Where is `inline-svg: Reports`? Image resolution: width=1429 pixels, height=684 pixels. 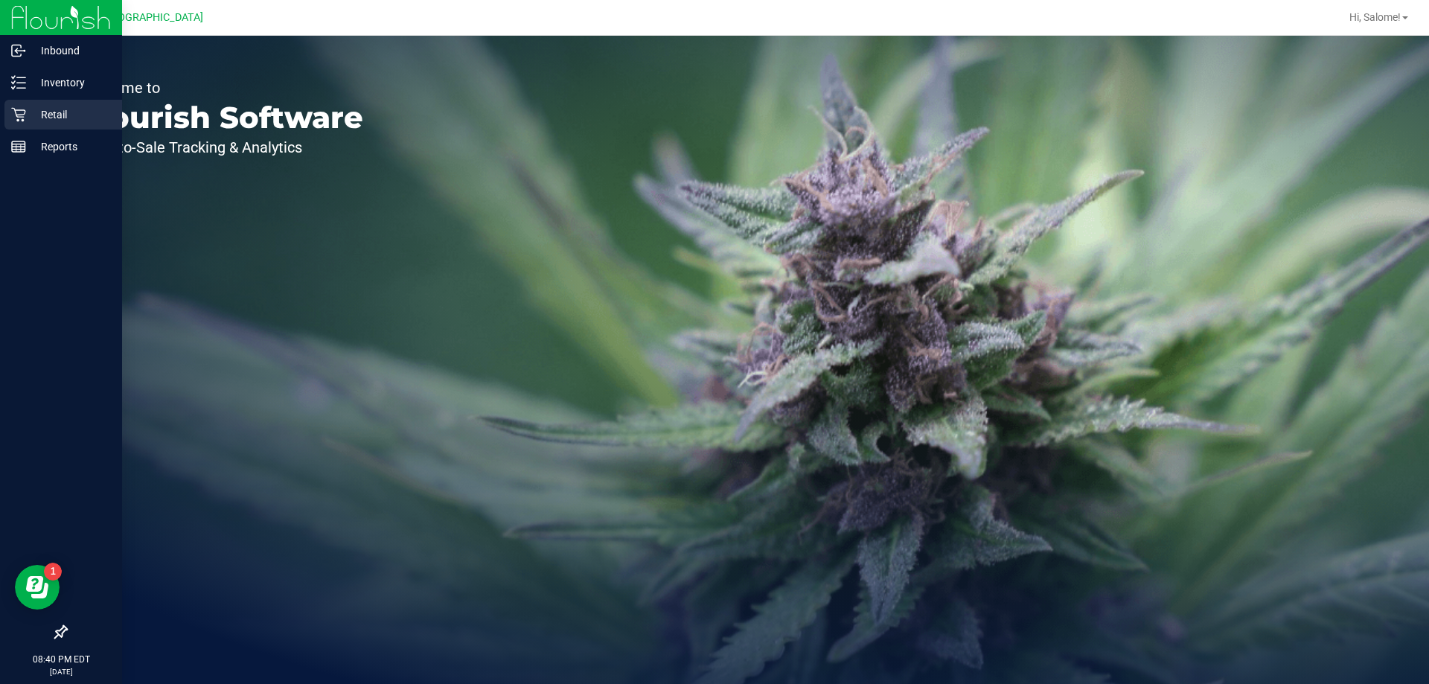 inline-svg: Reports is located at coordinates (19, 147).